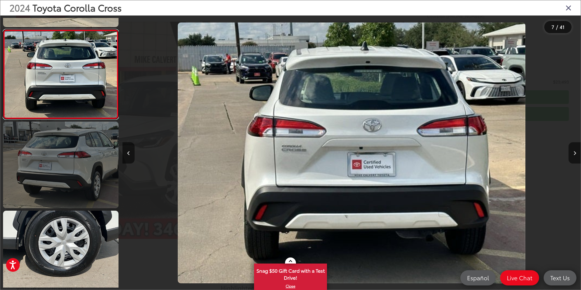 Image resolution: width=581 pixels, height=290 pixels. Describe the element at coordinates (575, 153) in the screenshot. I see `button: Next image` at that location.